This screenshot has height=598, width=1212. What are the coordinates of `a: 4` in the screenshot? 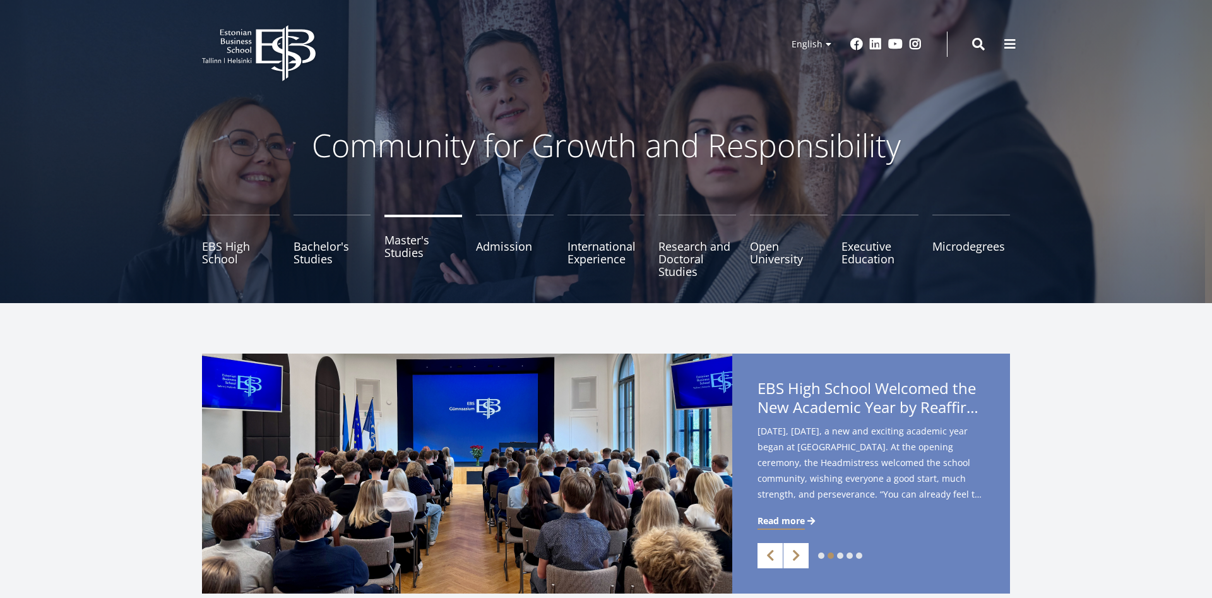 It's located at (850, 556).